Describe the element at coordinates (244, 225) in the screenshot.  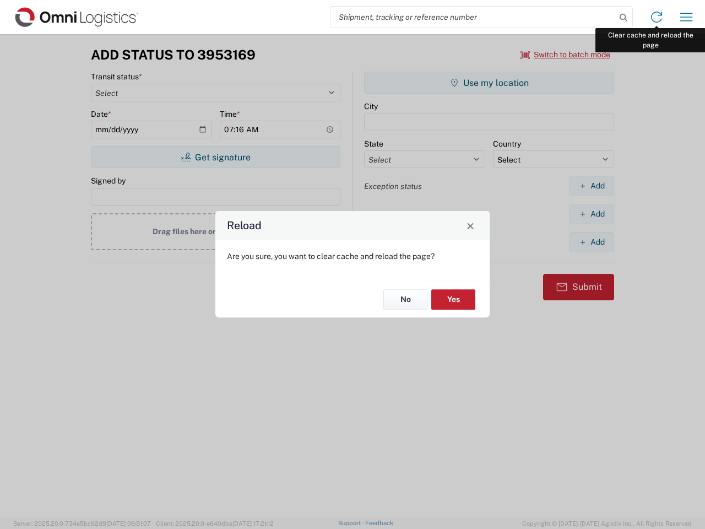
I see `h4: Reload` at that location.